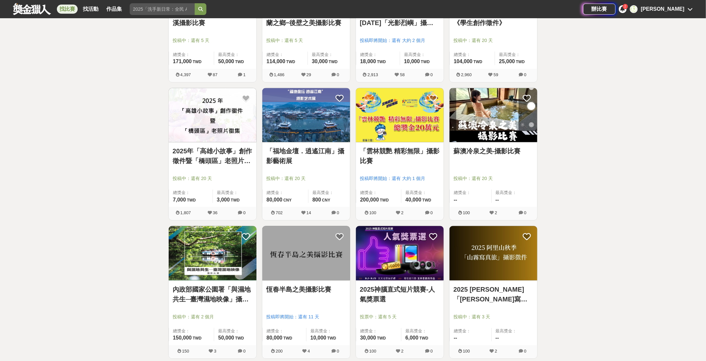 The image size is (706, 361). I want to click on span: 14, so click(309, 213).